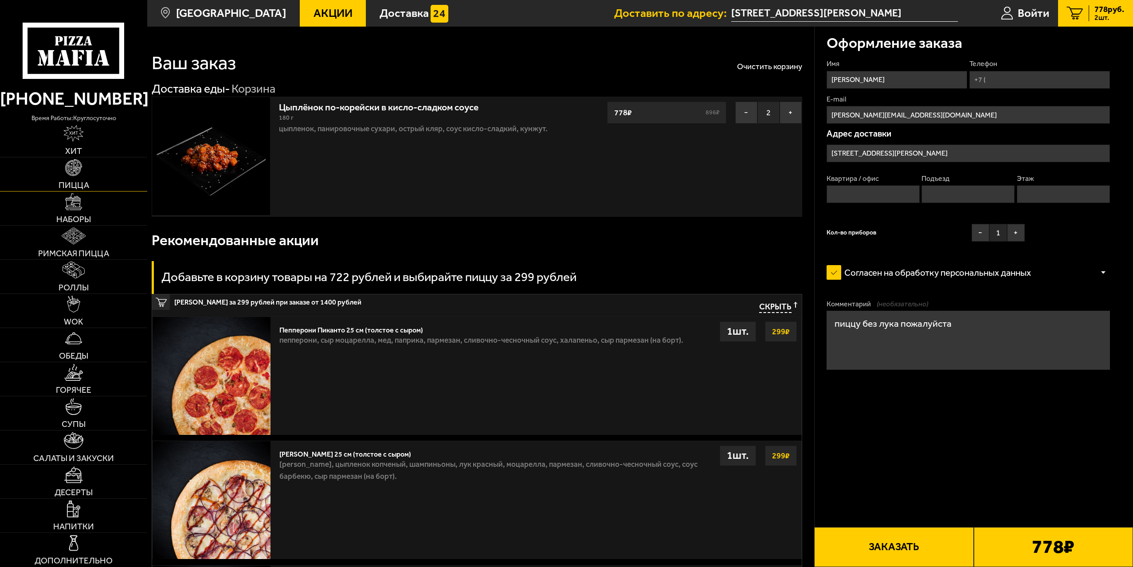 The height and width of the screenshot is (567, 1133). I want to click on label: Телефон, so click(1039, 64).